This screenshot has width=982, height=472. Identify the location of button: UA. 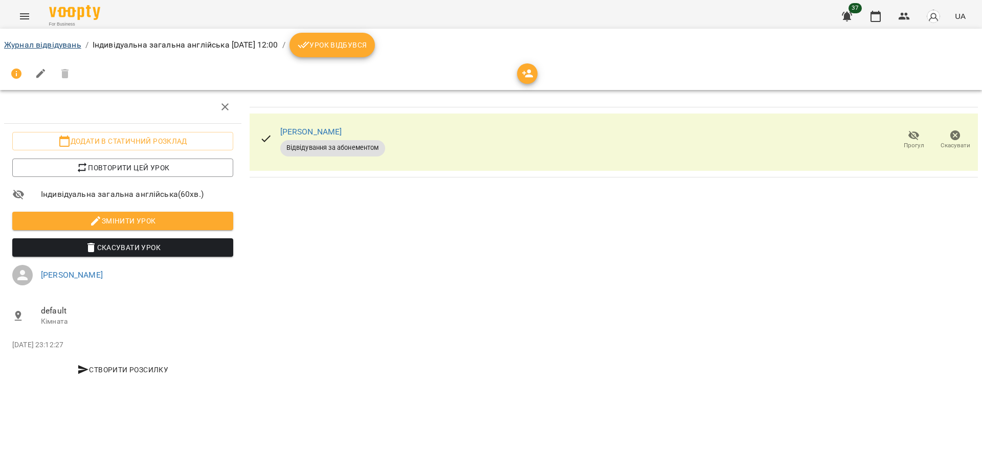
(960, 16).